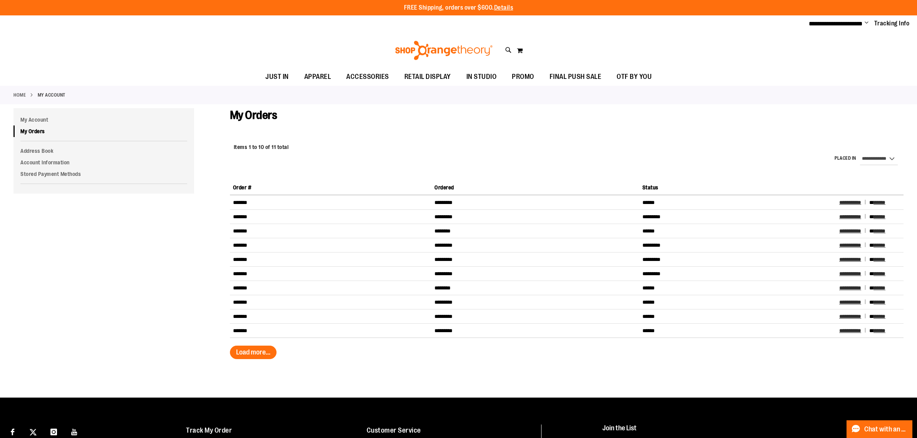 This screenshot has width=917, height=438. What do you see at coordinates (277, 77) in the screenshot?
I see `span: JUST IN` at bounding box center [277, 77].